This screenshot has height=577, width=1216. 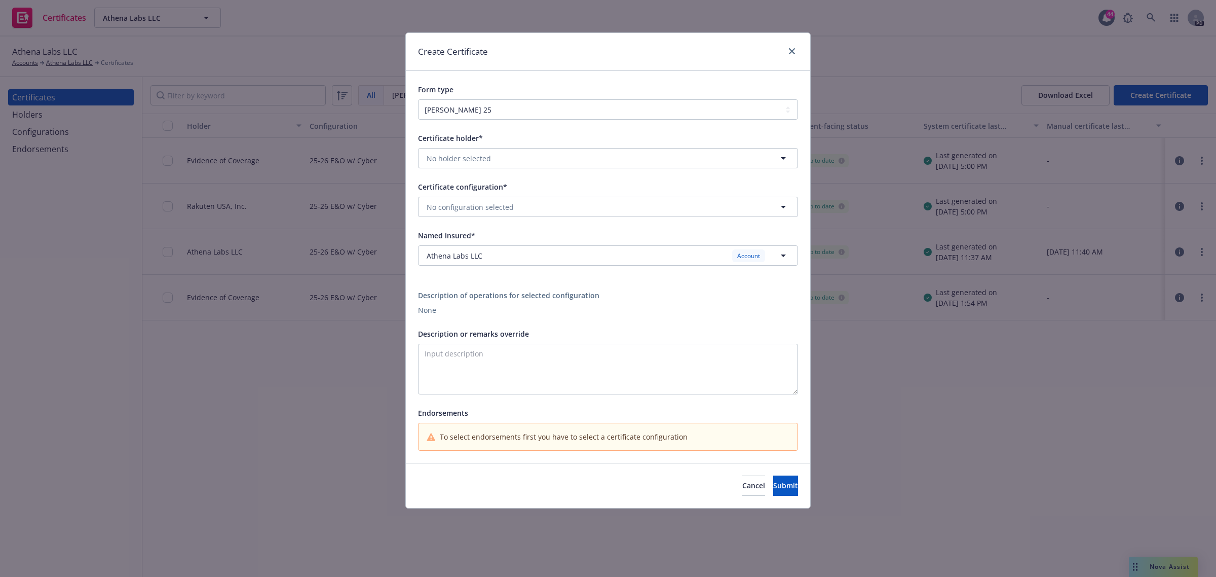 I want to click on span: No configuration selected, so click(x=470, y=207).